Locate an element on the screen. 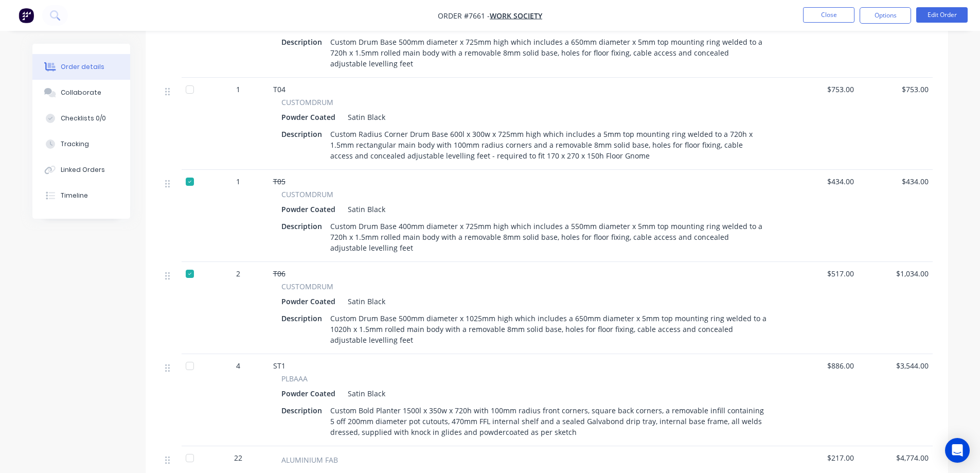  button: Checklists 0/0 is located at coordinates (81, 118).